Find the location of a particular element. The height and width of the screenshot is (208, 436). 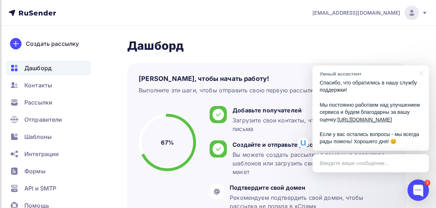

div: Вы можете создать рассылку с помощью редактора шаблонов или загрузить свой собственный HTML-макет is located at coordinates (311, 163).